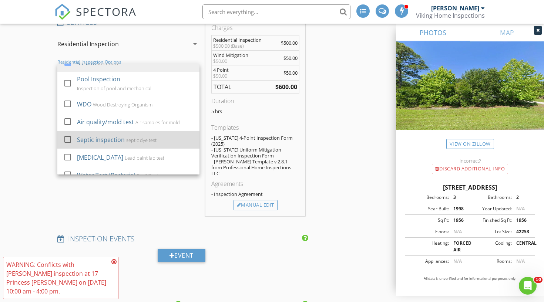 The width and height of the screenshot is (544, 302). Describe the element at coordinates (105, 122) in the screenshot. I see `div: Air quality/mold test` at that location.